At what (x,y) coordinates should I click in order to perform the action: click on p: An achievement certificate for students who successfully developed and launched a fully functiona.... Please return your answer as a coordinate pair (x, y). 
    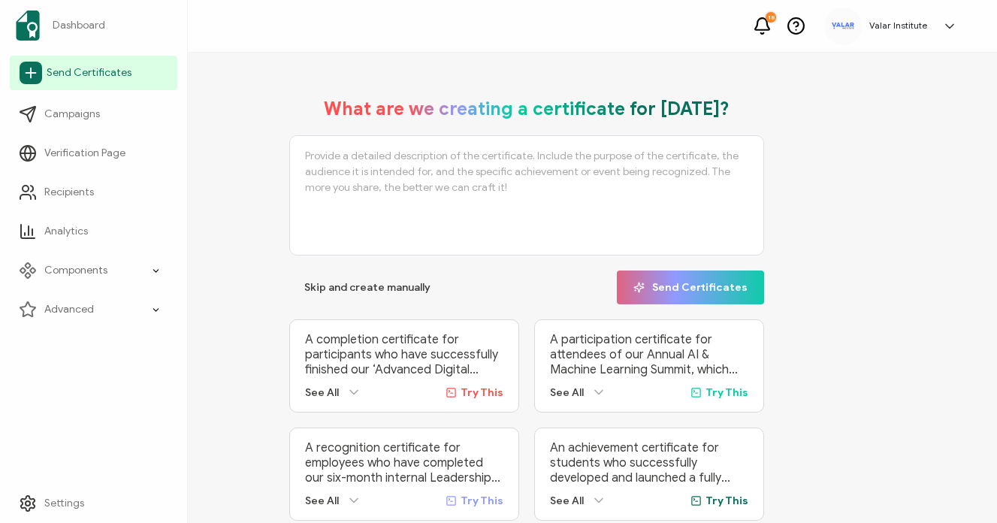
    Looking at the image, I should click on (649, 463).